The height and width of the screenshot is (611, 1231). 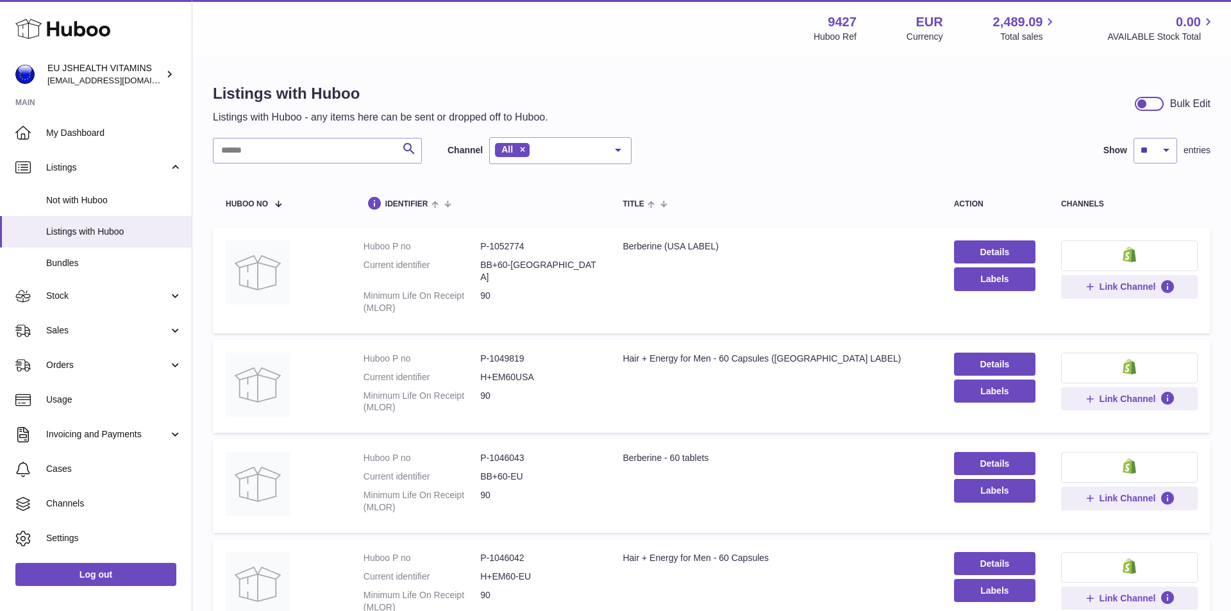 What do you see at coordinates (539, 358) in the screenshot?
I see `dd: P-1049819` at bounding box center [539, 358].